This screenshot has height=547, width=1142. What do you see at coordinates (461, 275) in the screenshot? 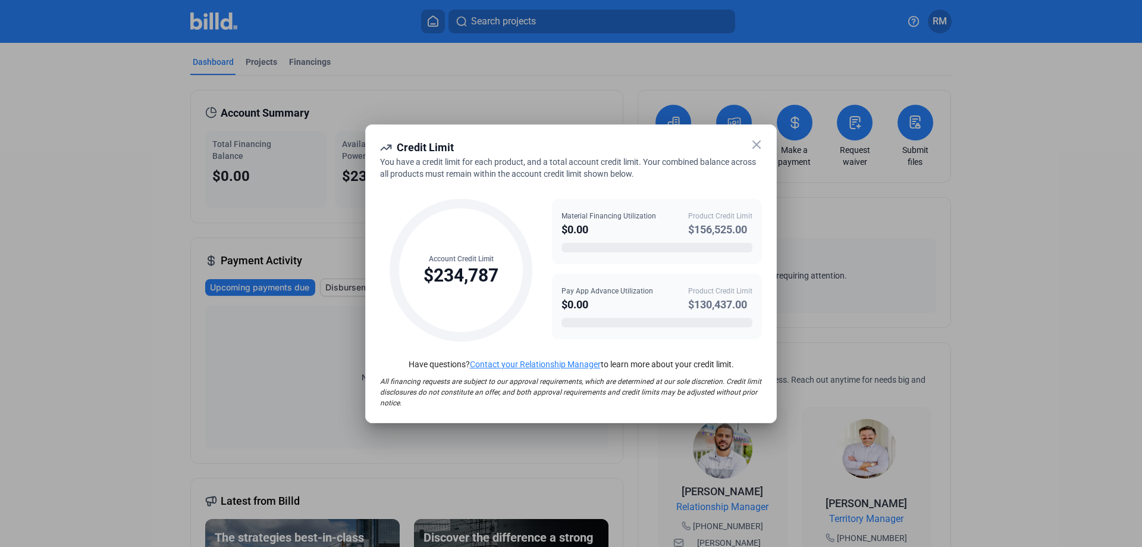
I see `div: $234,787` at bounding box center [461, 275].